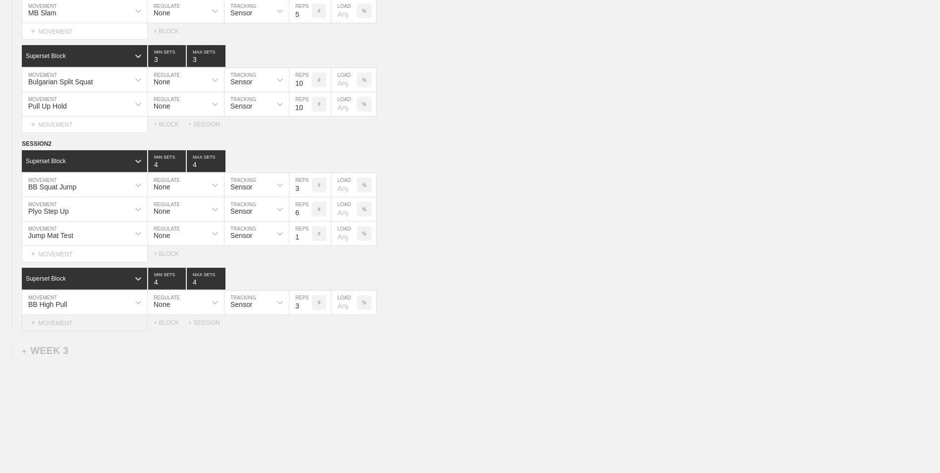 Image resolution: width=940 pixels, height=473 pixels. What do you see at coordinates (48, 304) in the screenshot?
I see `div: BB High Pull` at bounding box center [48, 304].